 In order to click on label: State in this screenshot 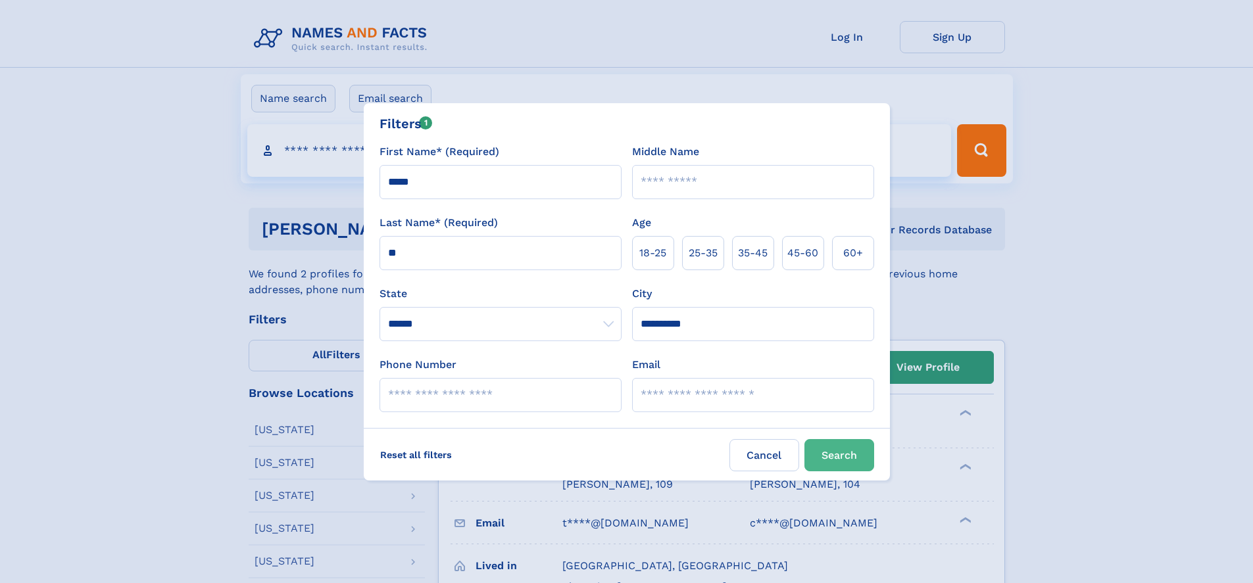, I will do `click(500, 294)`.